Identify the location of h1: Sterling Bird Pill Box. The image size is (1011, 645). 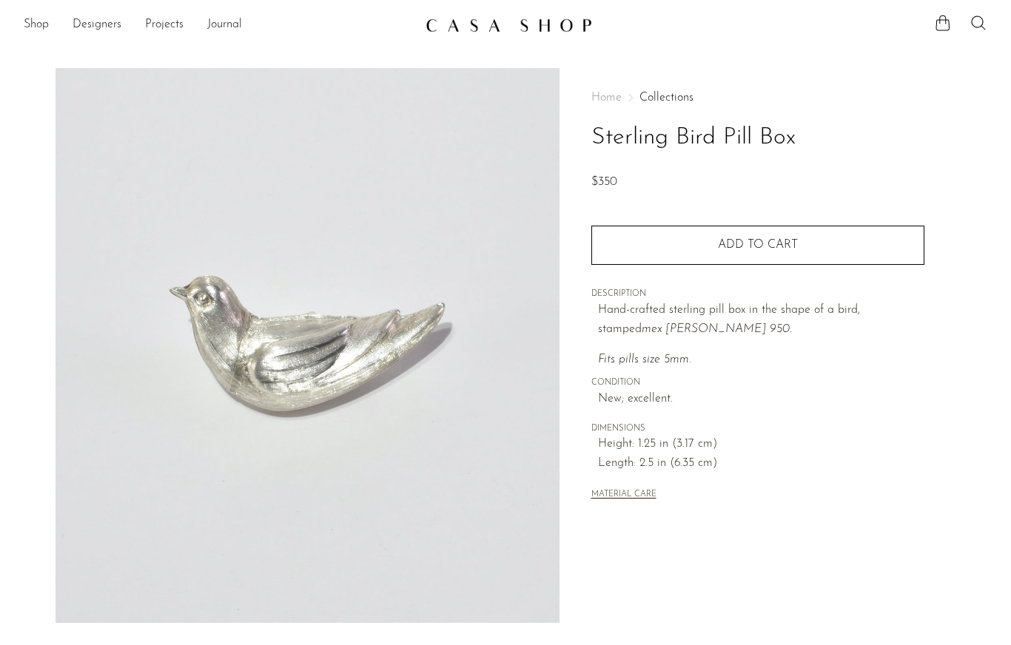
(758, 138).